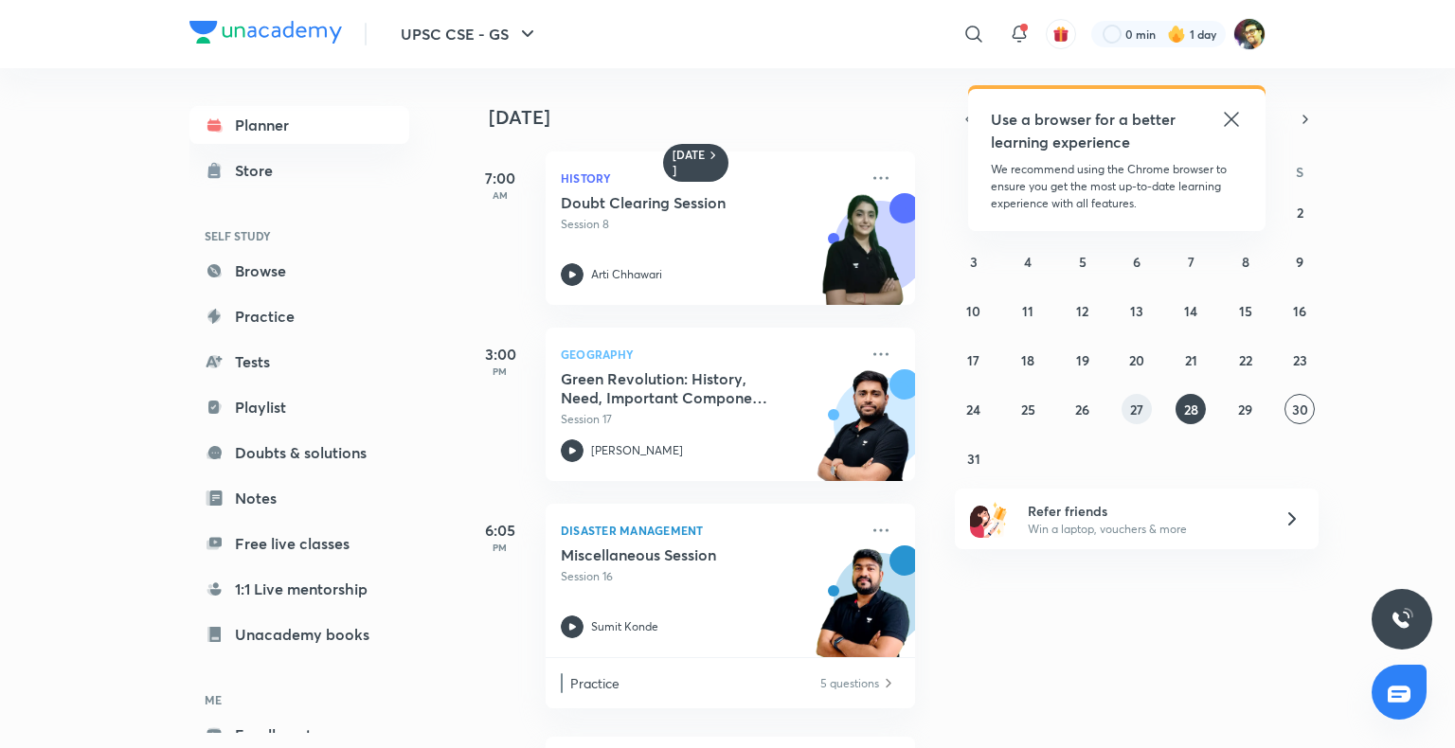 The width and height of the screenshot is (1455, 748). What do you see at coordinates (1027, 360) in the screenshot?
I see `abbr: August 18, 2025` at bounding box center [1027, 360].